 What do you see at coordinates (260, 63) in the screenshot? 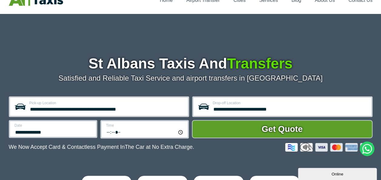
I see `span: Transfers` at bounding box center [260, 63].